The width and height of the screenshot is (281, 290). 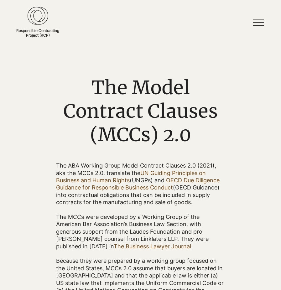 I want to click on span: The Model Contract Clauses (MCCs) 2.0, so click(x=140, y=111).